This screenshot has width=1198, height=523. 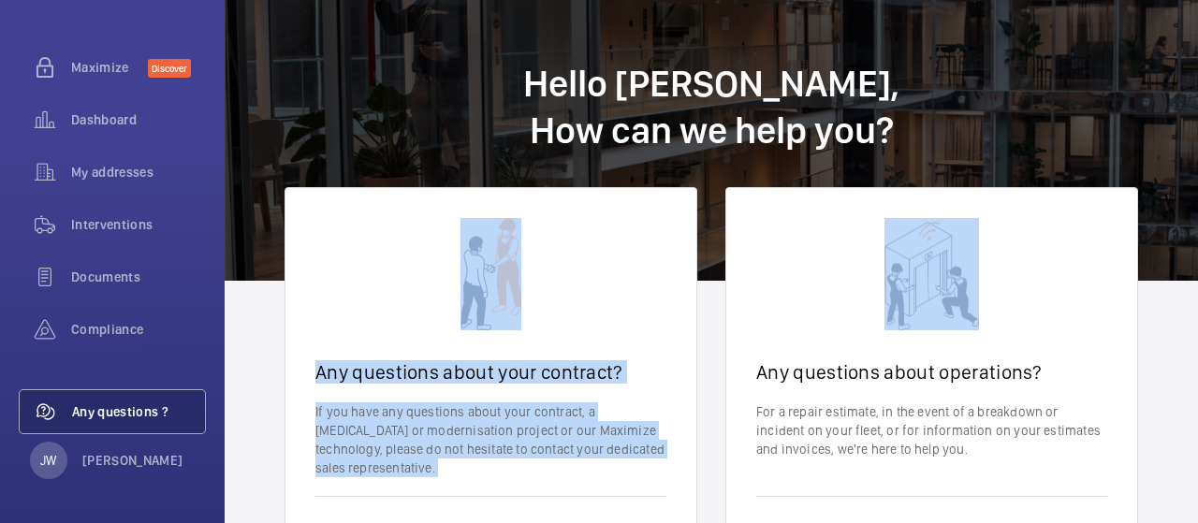 What do you see at coordinates (138, 120) in the screenshot?
I see `span: Dashboard` at bounding box center [138, 120].